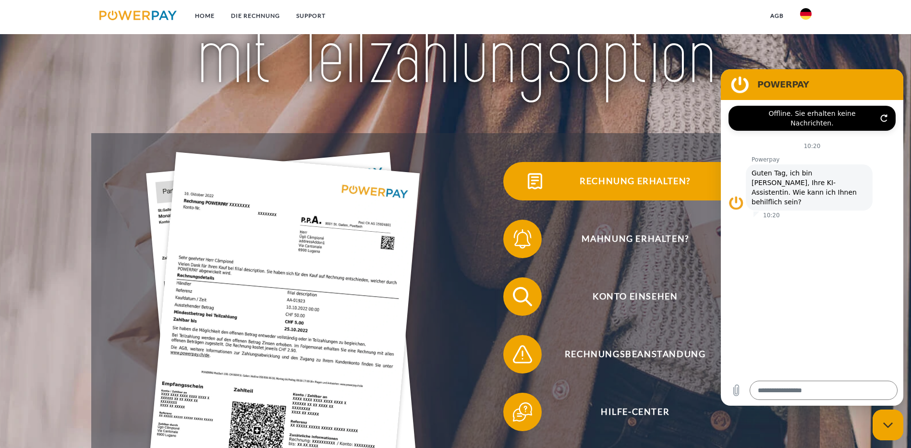  Describe the element at coordinates (523, 239) in the screenshot. I see `img: qb_bell.svg` at that location.